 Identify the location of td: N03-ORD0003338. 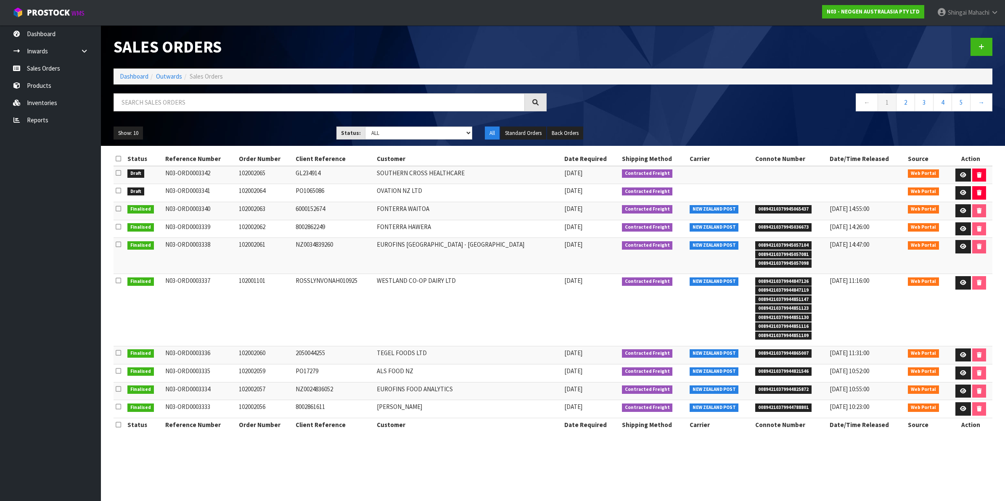
(200, 256).